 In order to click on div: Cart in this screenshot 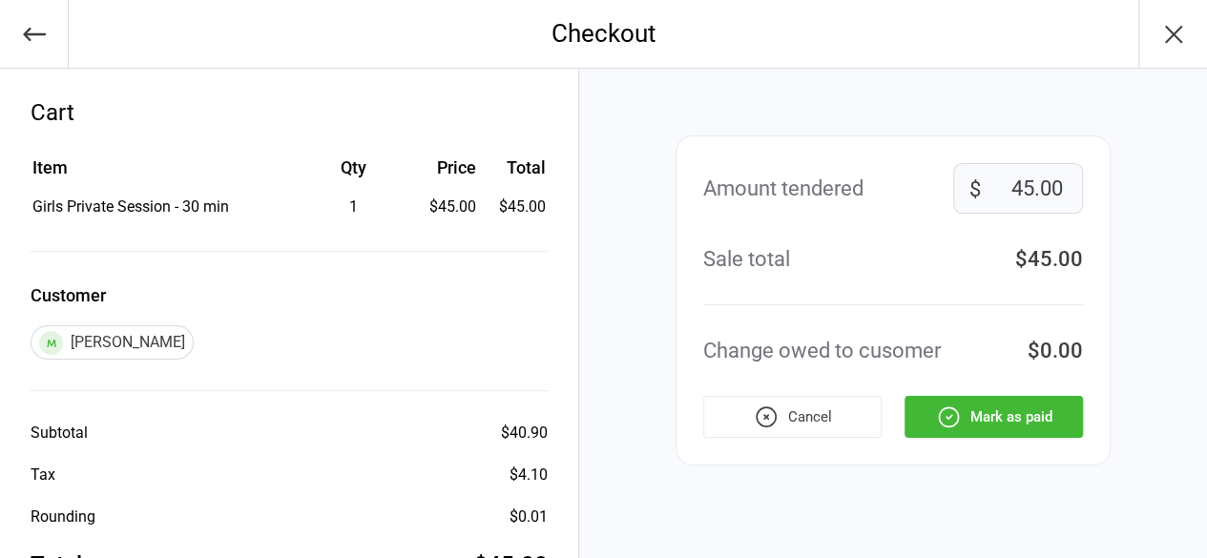, I will do `click(289, 113)`.